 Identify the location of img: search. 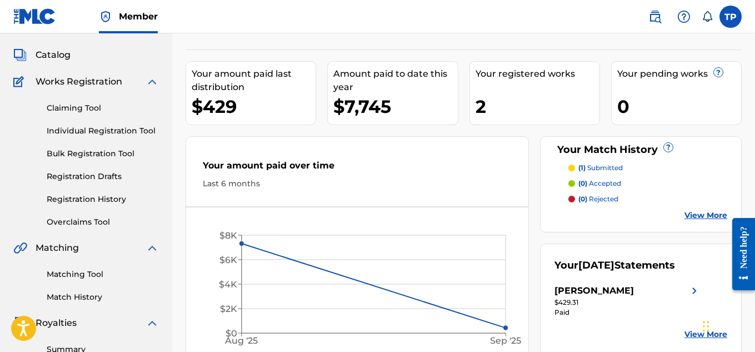
(655, 17).